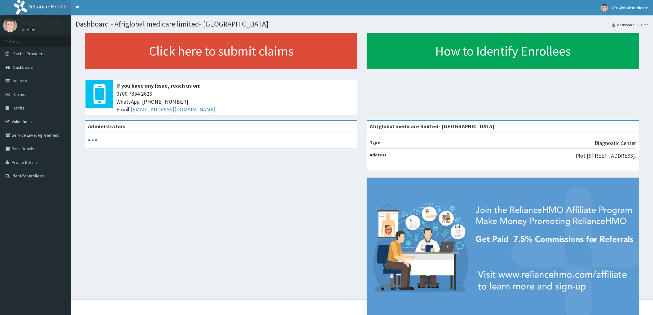 This screenshot has width=653, height=315. I want to click on a: Click here to submit claims, so click(221, 51).